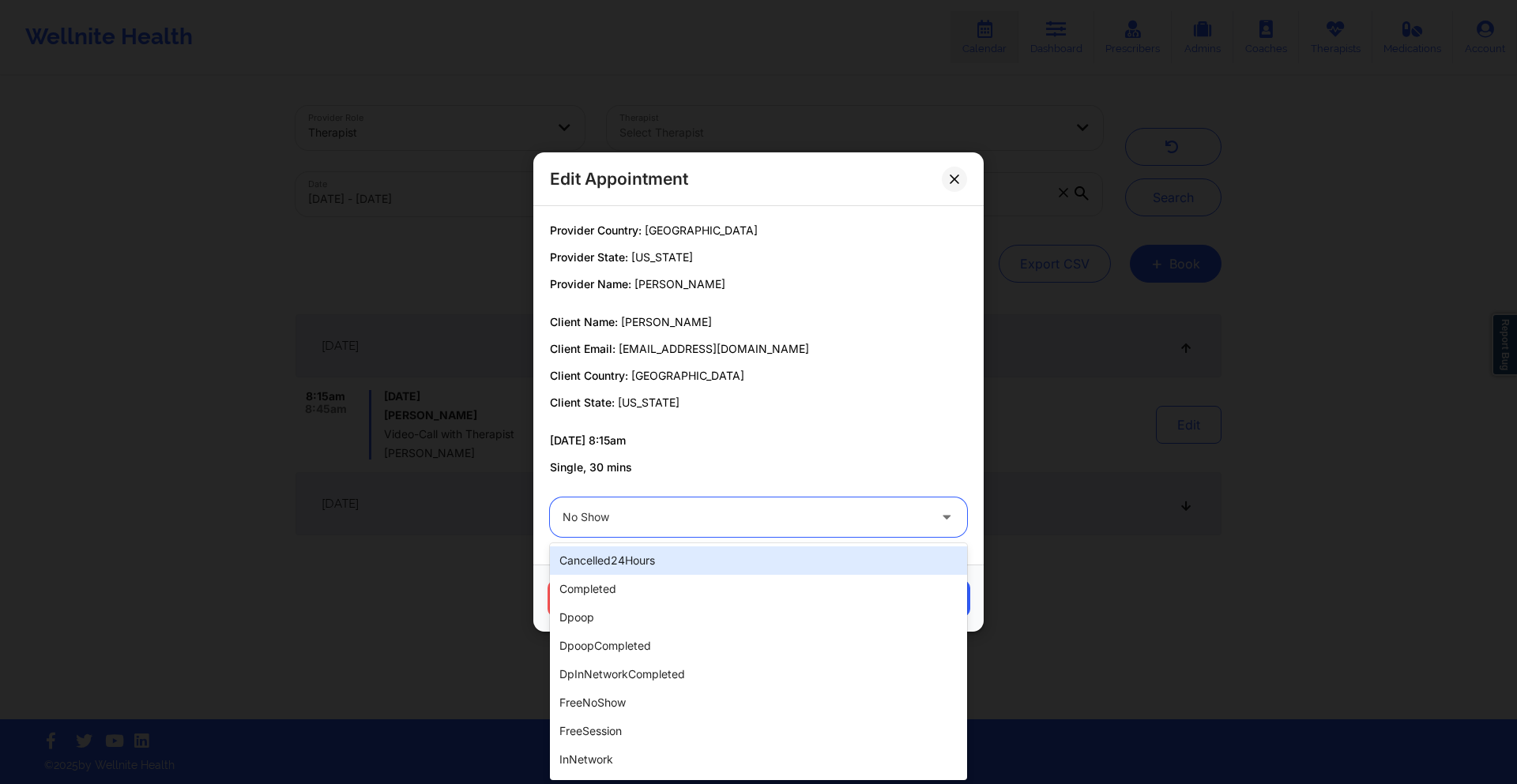 The width and height of the screenshot is (1517, 784). I want to click on div: freeSession, so click(758, 731).